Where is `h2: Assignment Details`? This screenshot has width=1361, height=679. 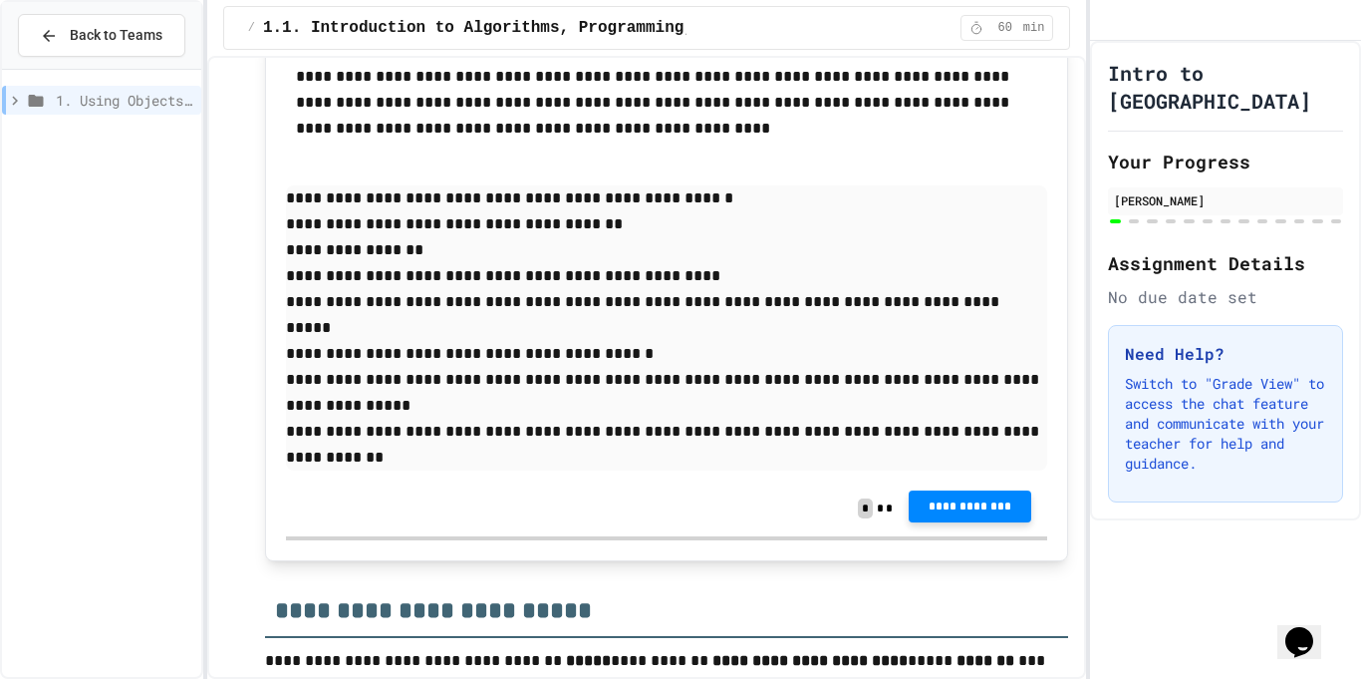
h2: Assignment Details is located at coordinates (1226, 263).